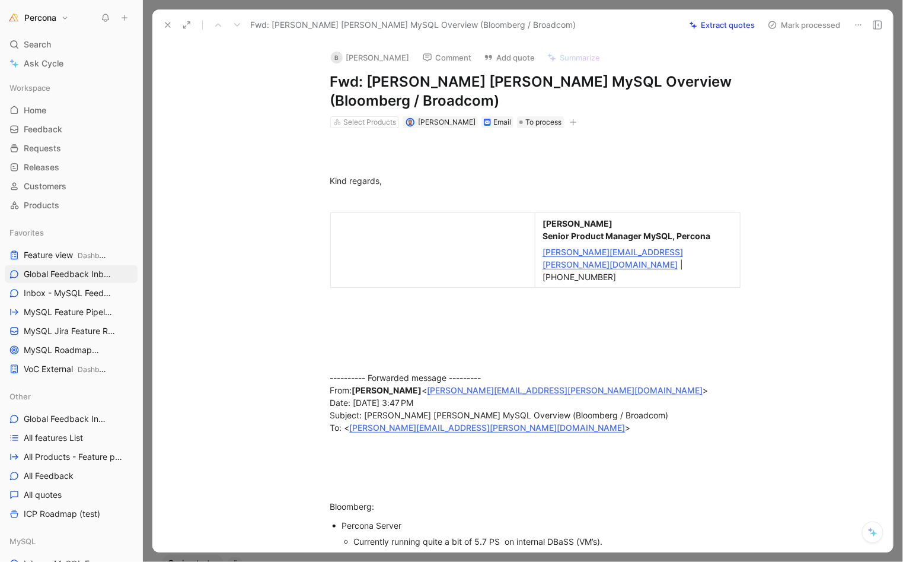 The width and height of the screenshot is (903, 562). Describe the element at coordinates (410, 122) in the screenshot. I see `img: avatar` at that location.